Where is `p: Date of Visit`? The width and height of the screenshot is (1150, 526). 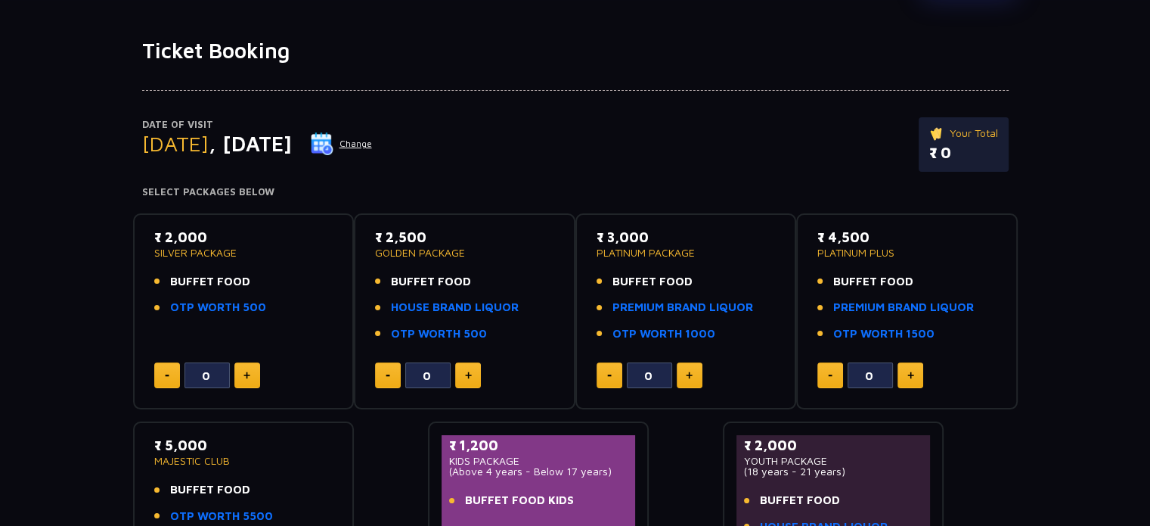
p: Date of Visit is located at coordinates (257, 125).